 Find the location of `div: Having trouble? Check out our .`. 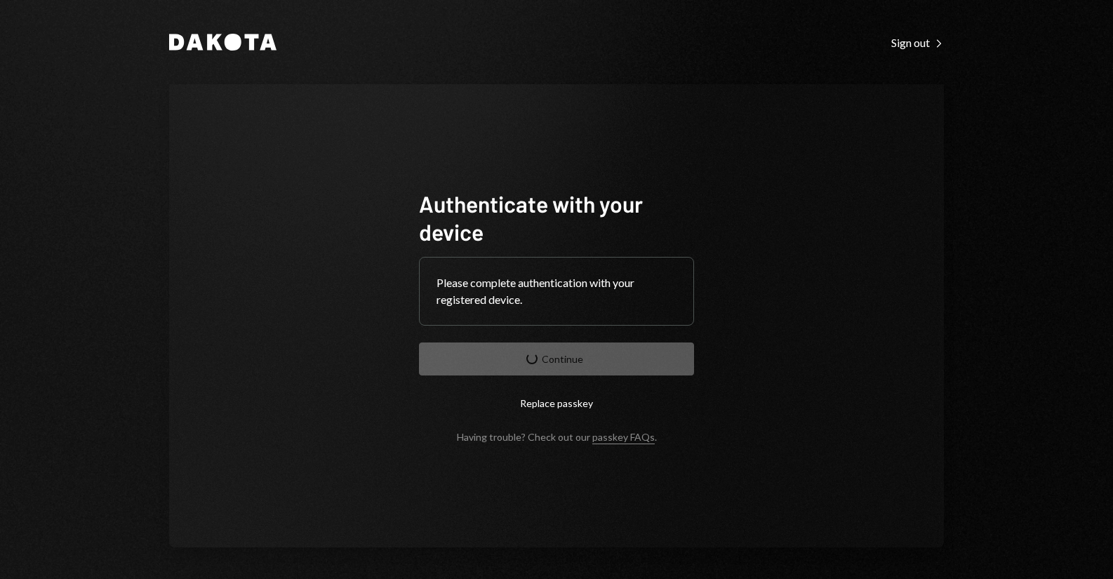

div: Having trouble? Check out our . is located at coordinates (556, 436).